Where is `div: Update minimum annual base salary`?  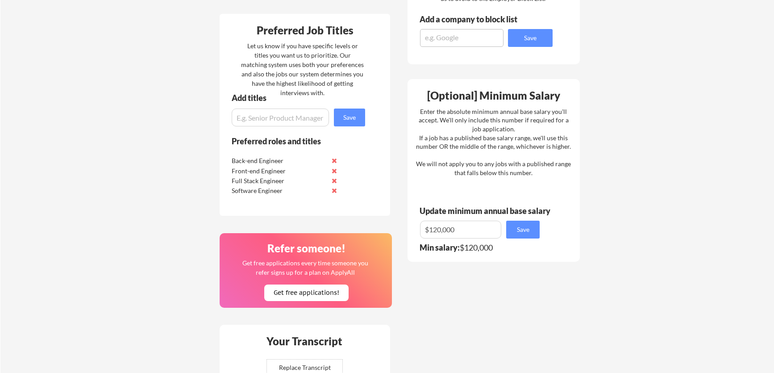 div: Update minimum annual base salary is located at coordinates (486, 211).